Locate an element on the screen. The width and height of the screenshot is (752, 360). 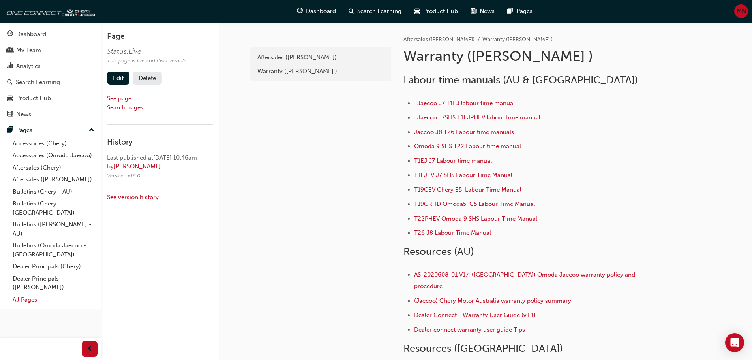
span: prev-icon is located at coordinates (90, 349).